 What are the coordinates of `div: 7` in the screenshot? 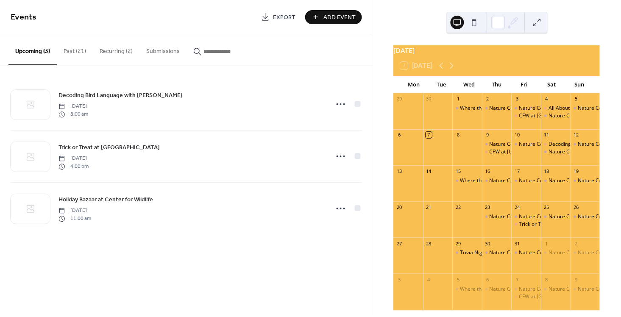 It's located at (517, 279).